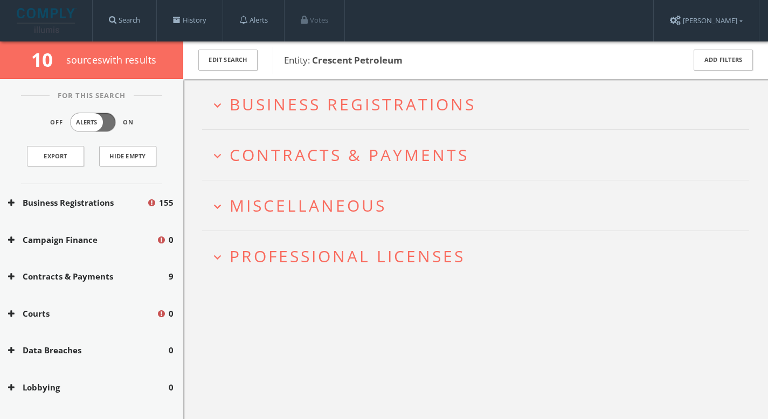 The width and height of the screenshot is (768, 419). Describe the element at coordinates (77, 203) in the screenshot. I see `button: Business Registrations` at that location.